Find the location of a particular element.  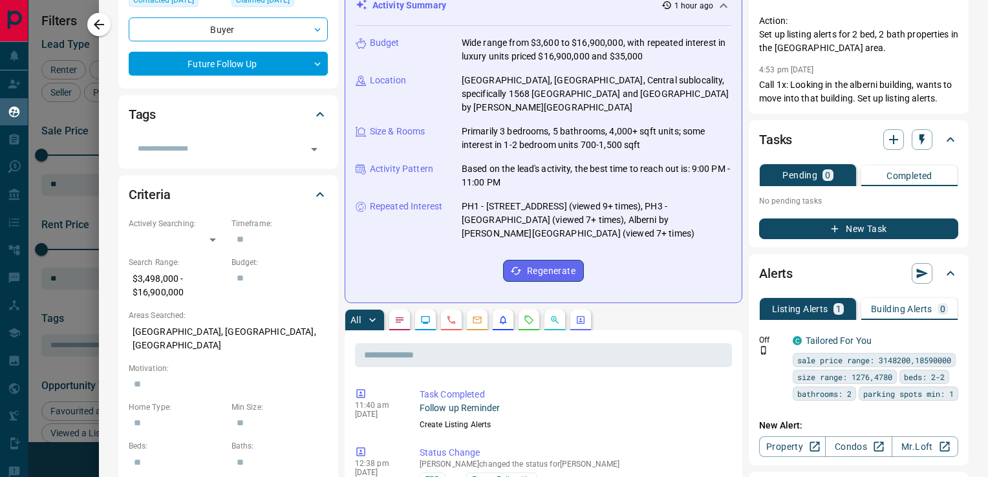

span: sale price range: 3148200,18590000 is located at coordinates (874, 360).